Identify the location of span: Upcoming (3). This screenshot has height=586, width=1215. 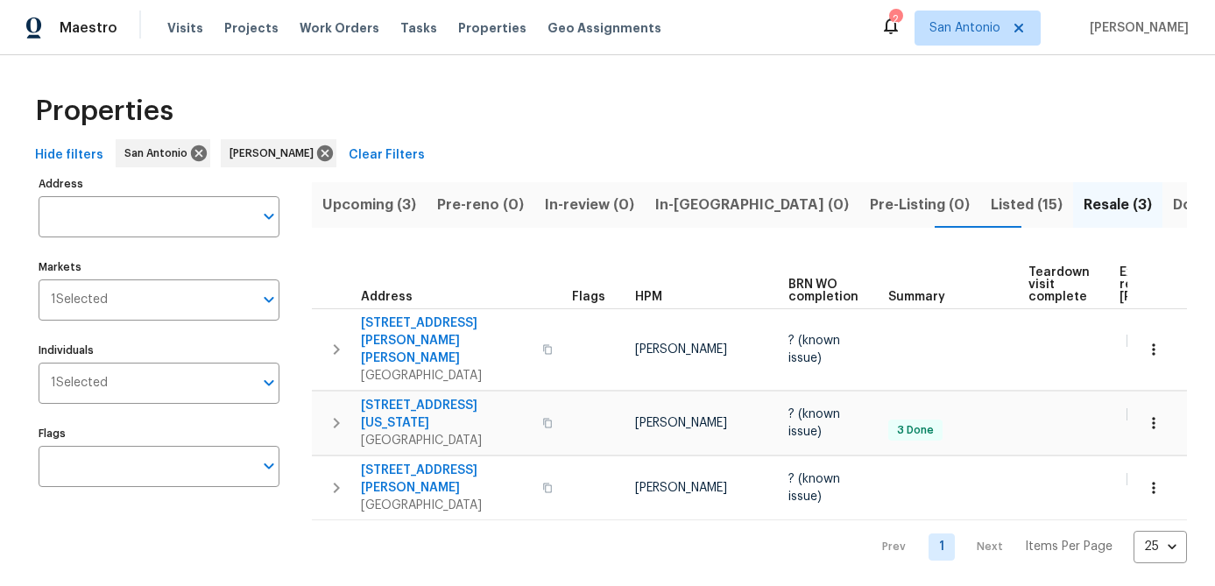
(369, 205).